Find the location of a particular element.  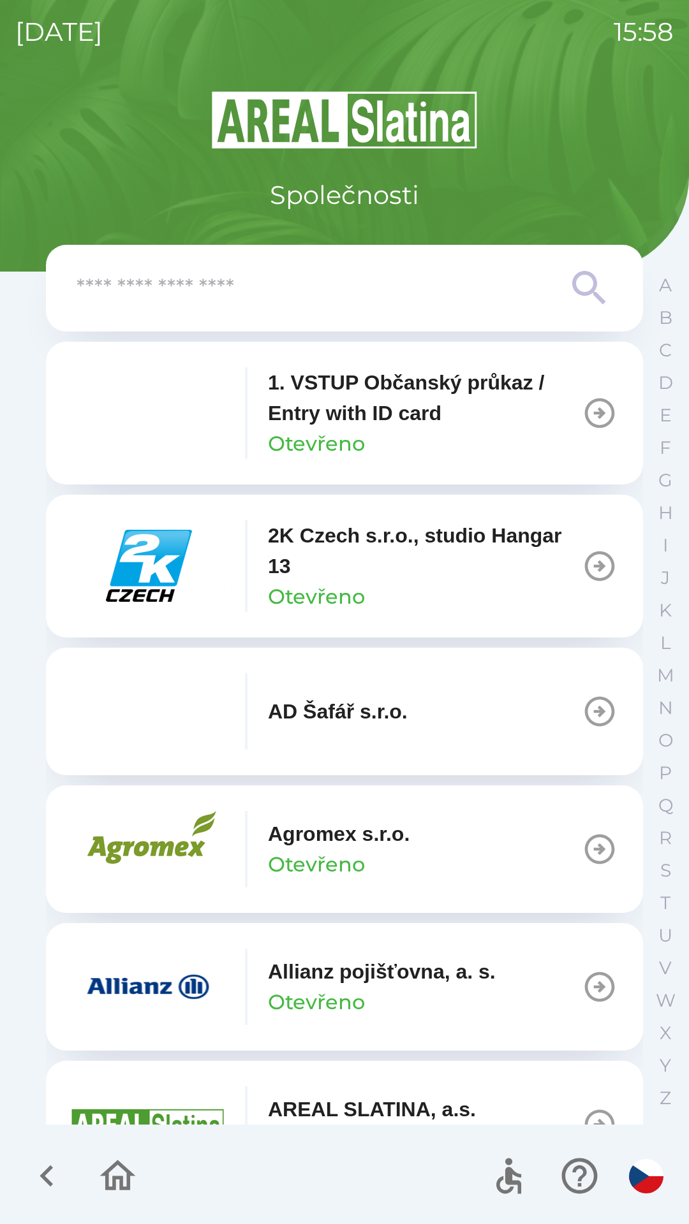

p: W is located at coordinates (665, 1001).